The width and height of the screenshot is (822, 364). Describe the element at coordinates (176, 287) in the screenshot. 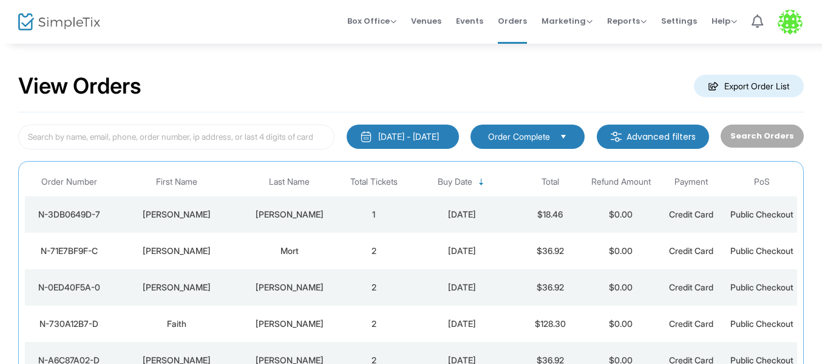

I see `div: Laura` at that location.